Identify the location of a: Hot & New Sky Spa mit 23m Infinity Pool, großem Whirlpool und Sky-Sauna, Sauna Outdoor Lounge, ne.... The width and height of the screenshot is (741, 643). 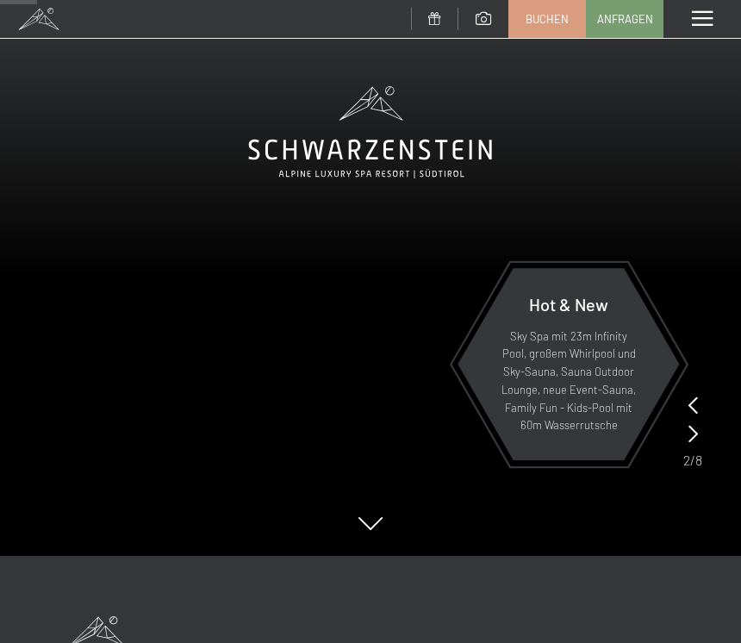
(568, 363).